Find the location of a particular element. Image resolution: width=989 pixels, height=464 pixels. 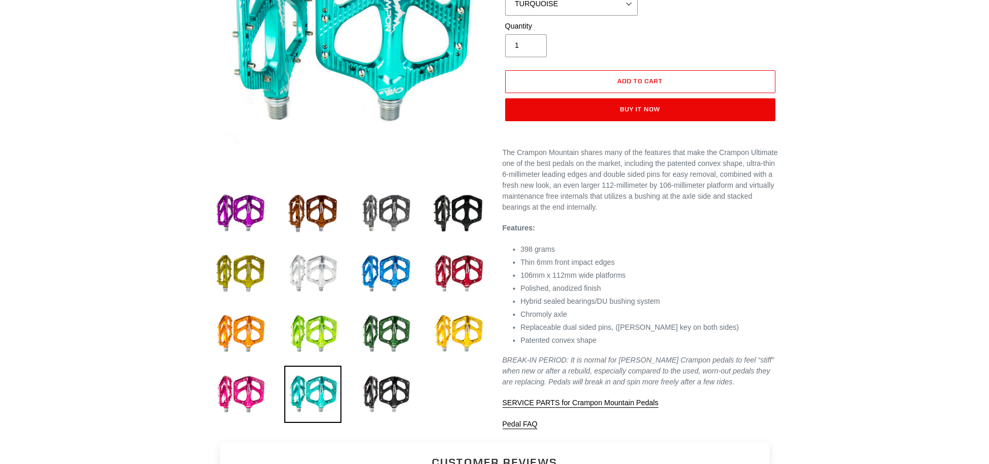

img: Load image into Gallery viewer, bronze is located at coordinates (313, 213).